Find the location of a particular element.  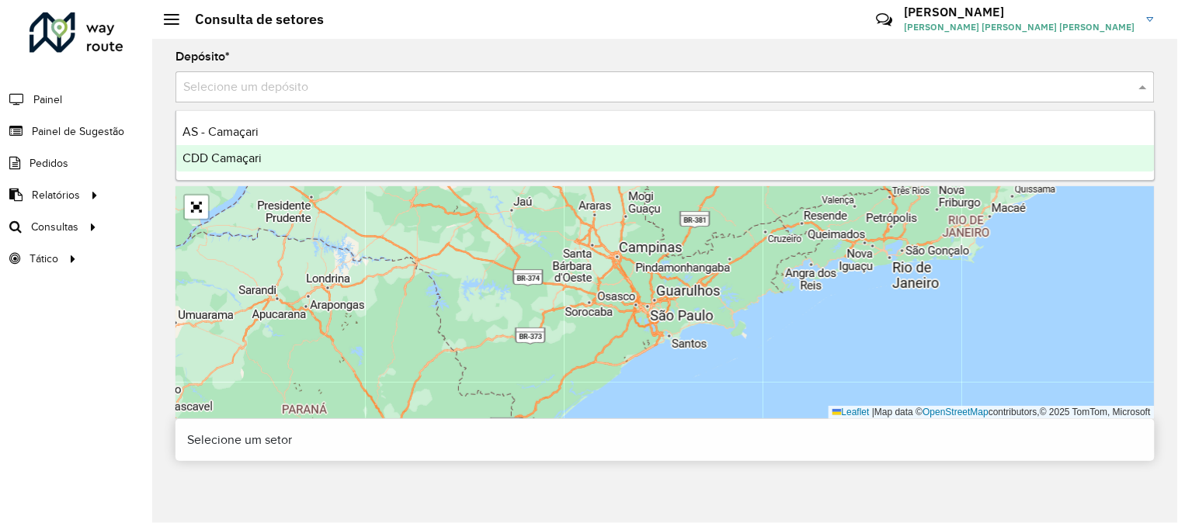

span: Painel is located at coordinates (47, 99).